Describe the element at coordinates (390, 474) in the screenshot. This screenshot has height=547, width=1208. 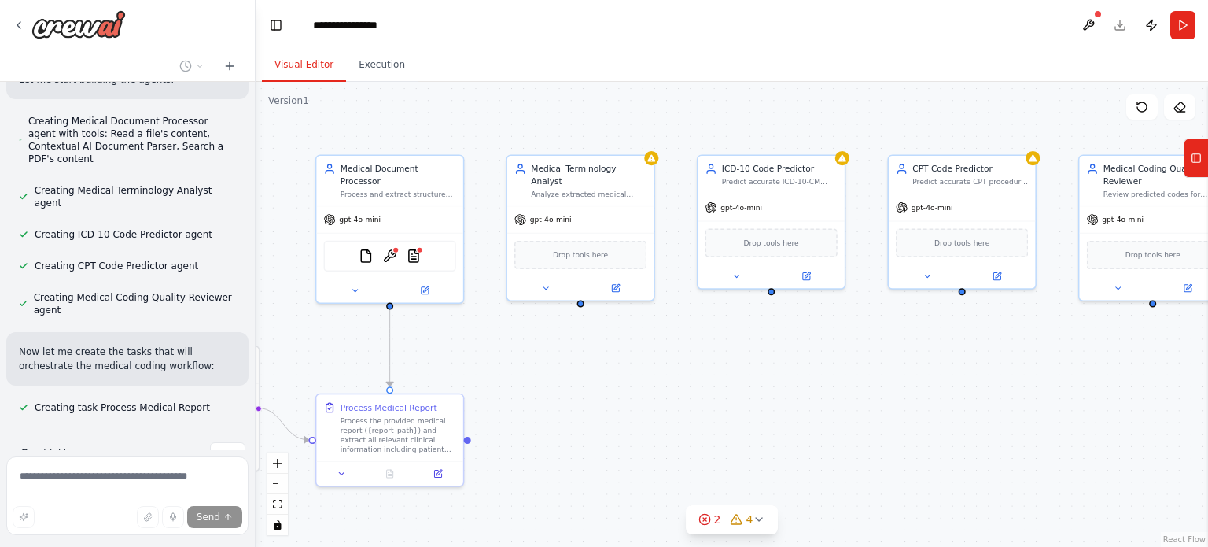
I see `button: No output available` at that location.